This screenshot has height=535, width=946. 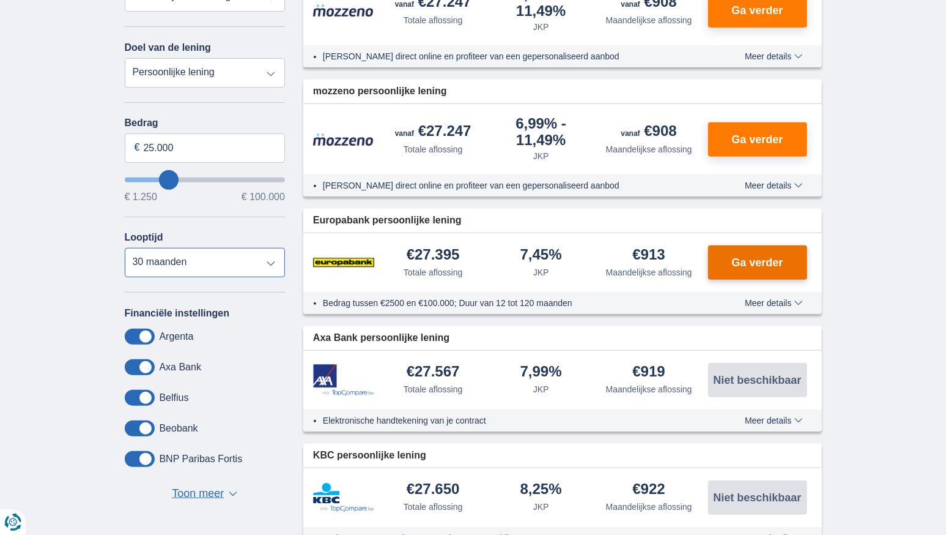 I want to click on label: Belfius, so click(x=174, y=398).